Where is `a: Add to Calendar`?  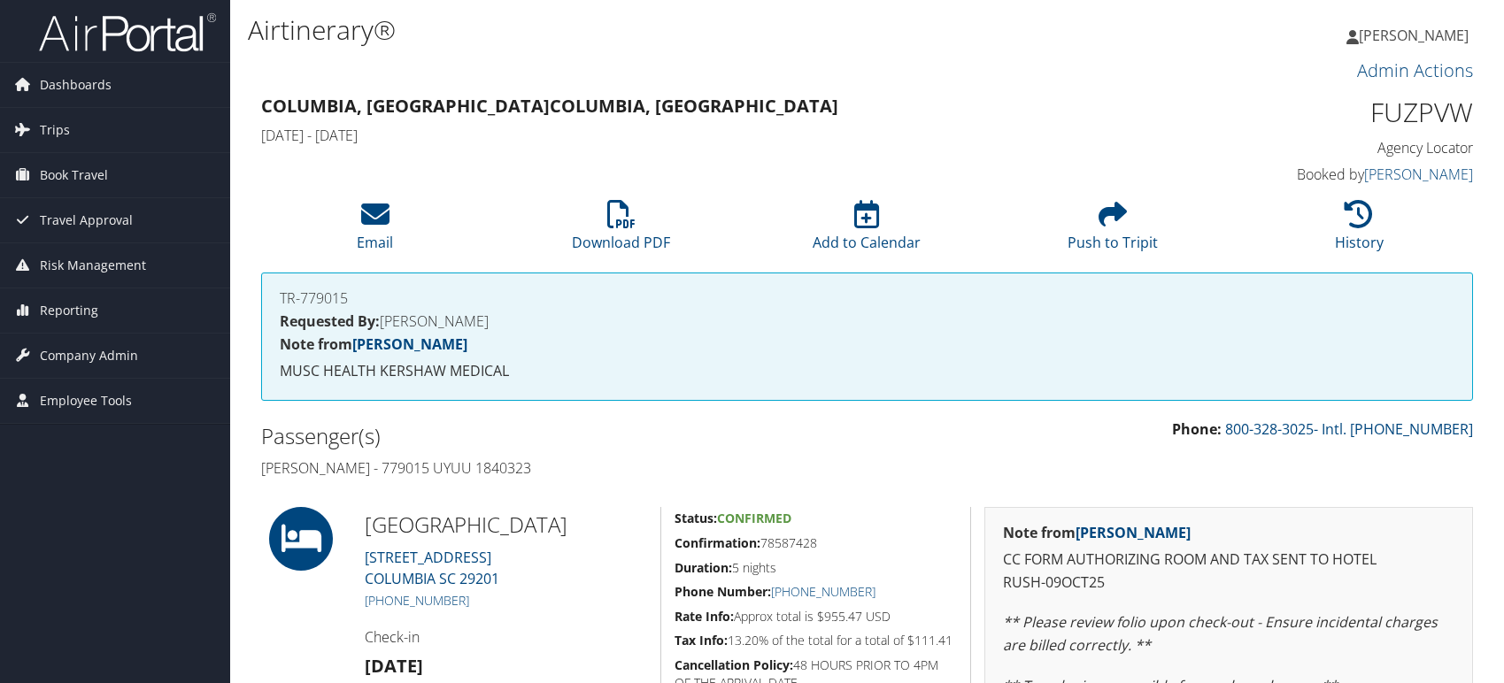
a: Add to Calendar is located at coordinates (866, 231).